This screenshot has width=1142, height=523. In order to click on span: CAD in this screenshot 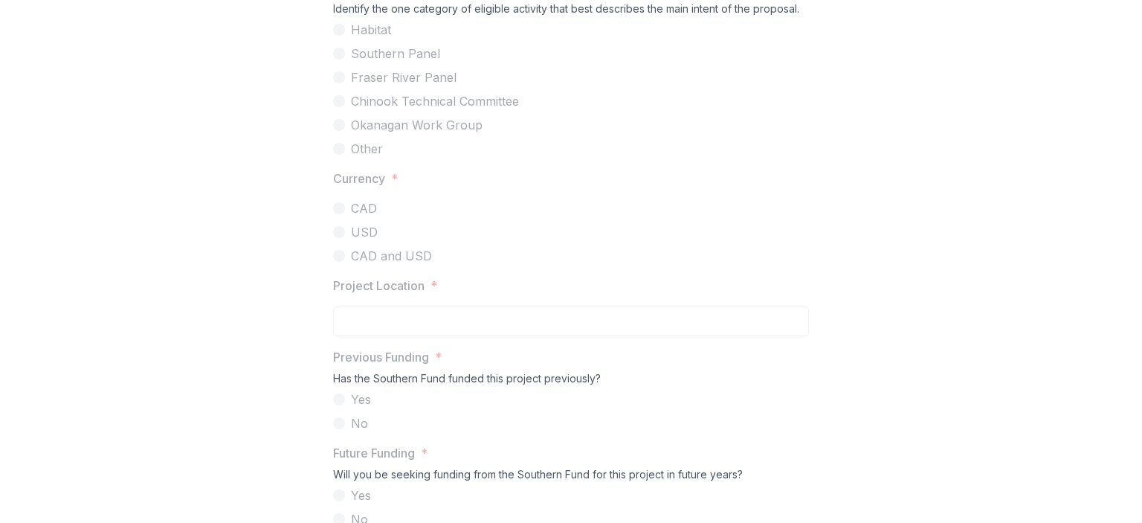, I will do `click(364, 208)`.